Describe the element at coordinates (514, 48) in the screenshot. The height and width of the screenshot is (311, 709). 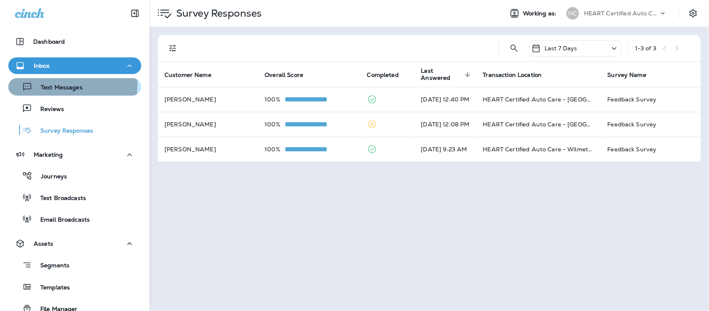
I see `button: Search Survey Responses` at that location.